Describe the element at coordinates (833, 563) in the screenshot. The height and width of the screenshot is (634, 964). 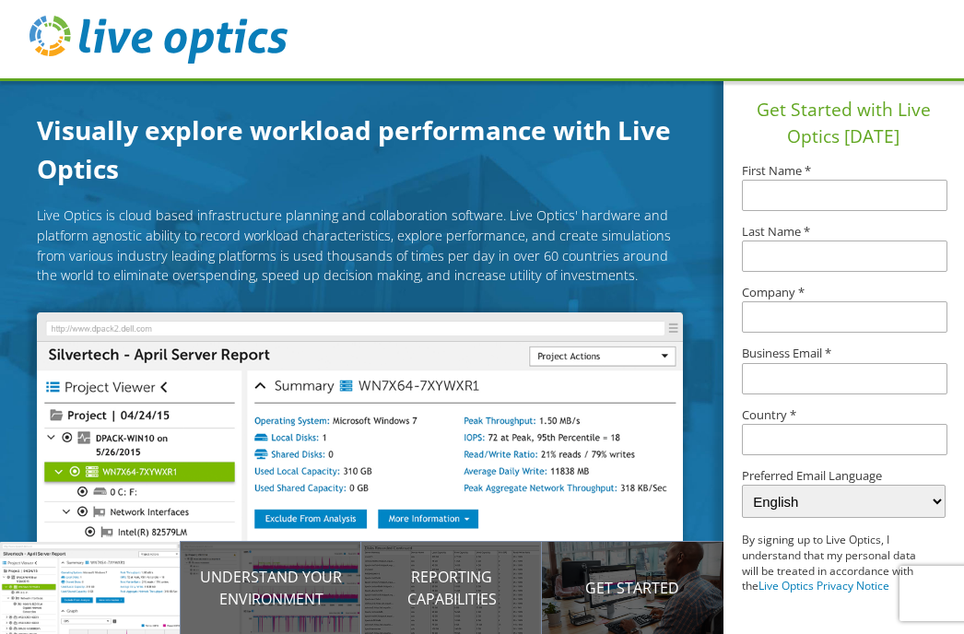
I see `p: By signing up to Live Optics, I understand that my personal data will be treated in accordance wi...` at that location.